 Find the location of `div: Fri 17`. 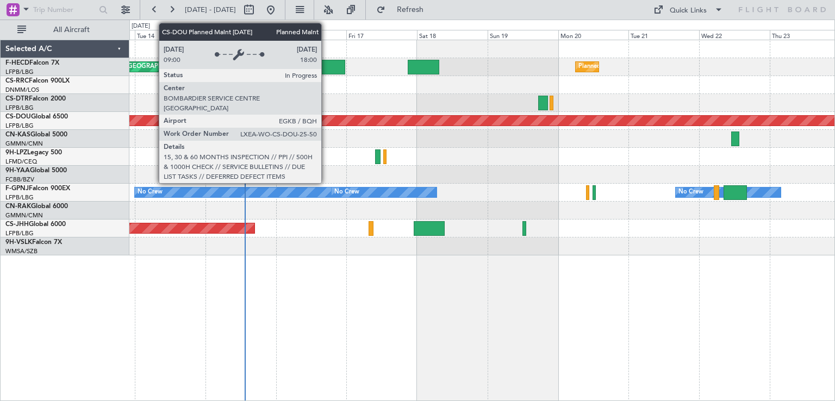

div: Fri 17 is located at coordinates (381, 35).